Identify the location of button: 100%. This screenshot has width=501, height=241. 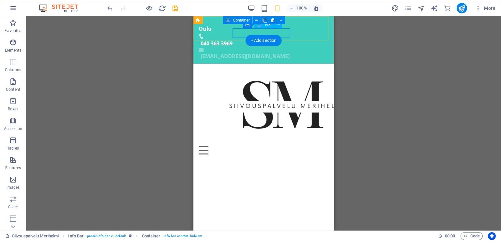
(298, 8).